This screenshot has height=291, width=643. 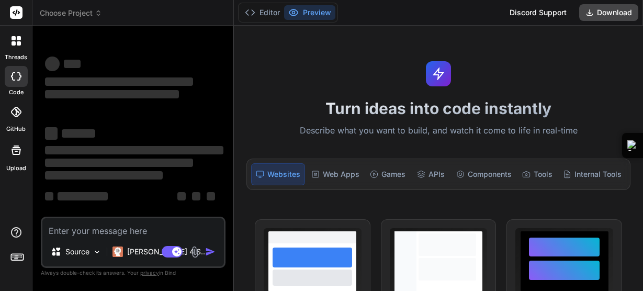 I want to click on p: Describe what you want to build, and watch it come to life in real-time, so click(x=439, y=131).